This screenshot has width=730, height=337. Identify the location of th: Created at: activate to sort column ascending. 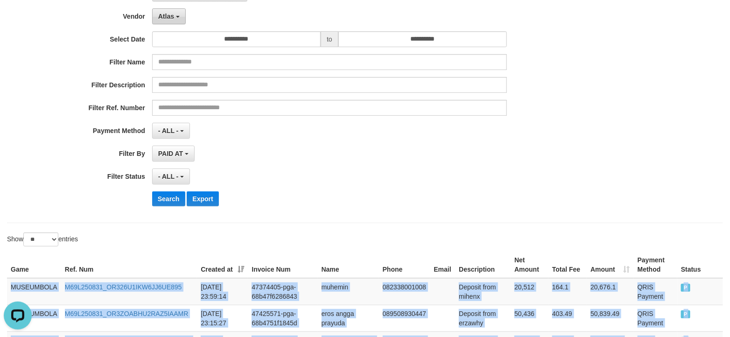
(222, 265).